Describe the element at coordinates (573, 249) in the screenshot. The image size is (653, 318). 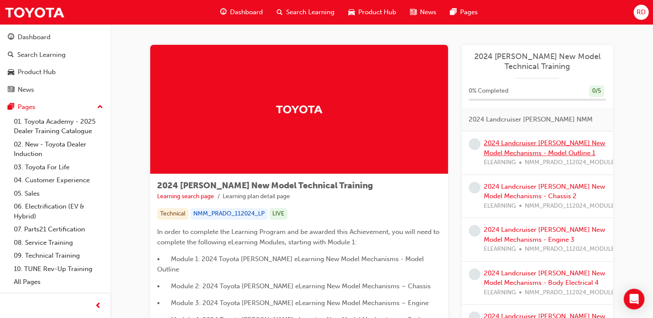
I see `span: NMM_PRADO_112024_MODULE_3` at that location.